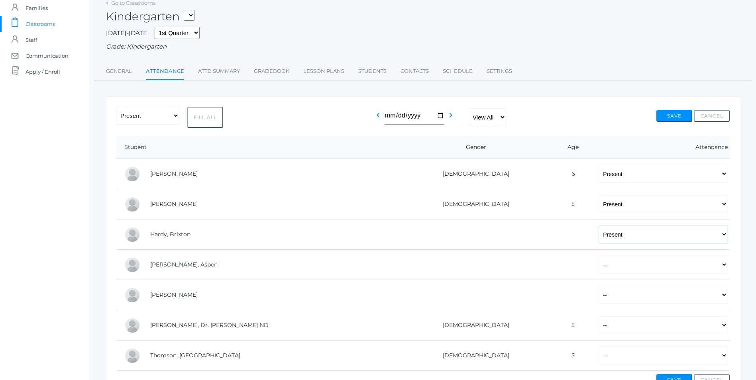 The width and height of the screenshot is (756, 380). What do you see at coordinates (132, 326) in the screenshot?
I see `div: Dr. Michael Lehman ND Lehman` at bounding box center [132, 326].